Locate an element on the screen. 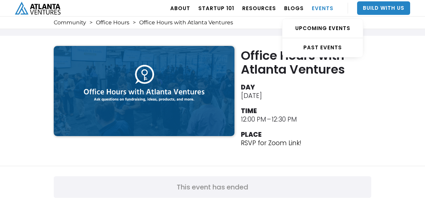  a: This event has ended is located at coordinates (212, 187).